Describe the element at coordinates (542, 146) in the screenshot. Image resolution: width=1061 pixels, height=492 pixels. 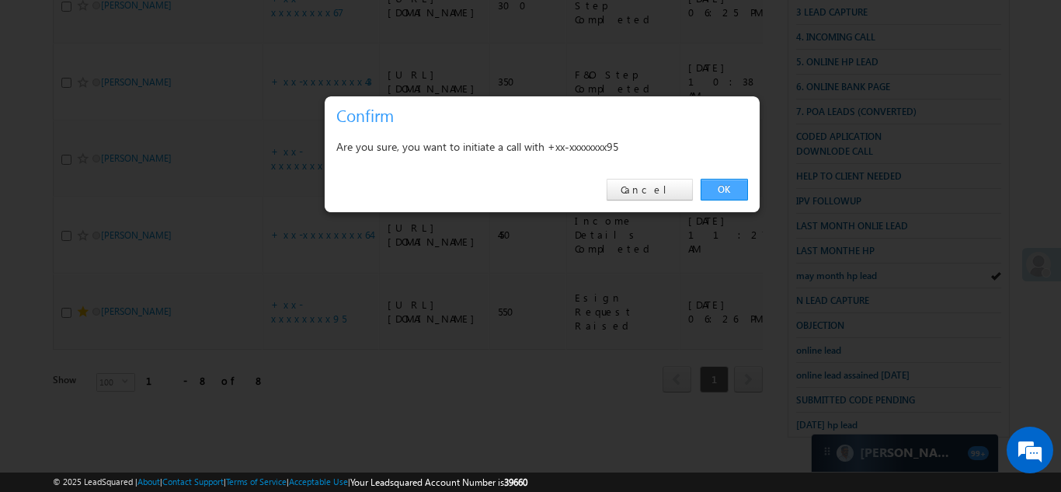
I see `div: Are you sure, you want to initiate a call with +xx-xxxxxxxx95` at that location.